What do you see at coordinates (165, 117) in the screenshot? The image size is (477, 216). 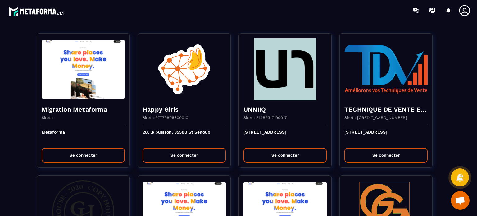 I see `p: Siret : 97779906300010` at bounding box center [165, 117].